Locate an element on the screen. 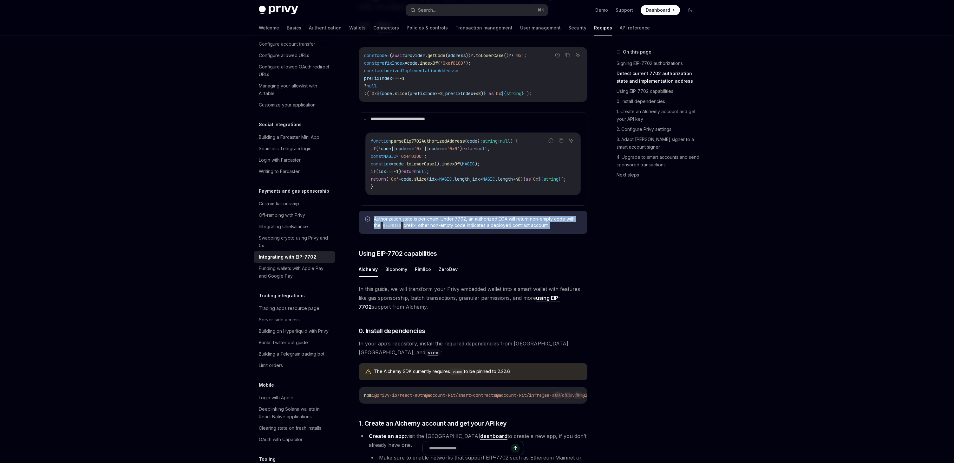 Image resolution: width=954 pixels, height=463 pixels. span: 40 is located at coordinates (518, 179).